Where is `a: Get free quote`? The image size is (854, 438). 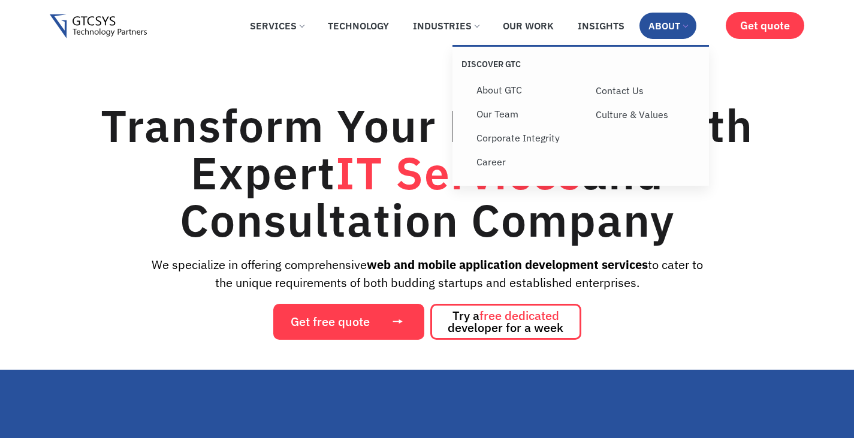
a: Get free quote is located at coordinates (349, 322).